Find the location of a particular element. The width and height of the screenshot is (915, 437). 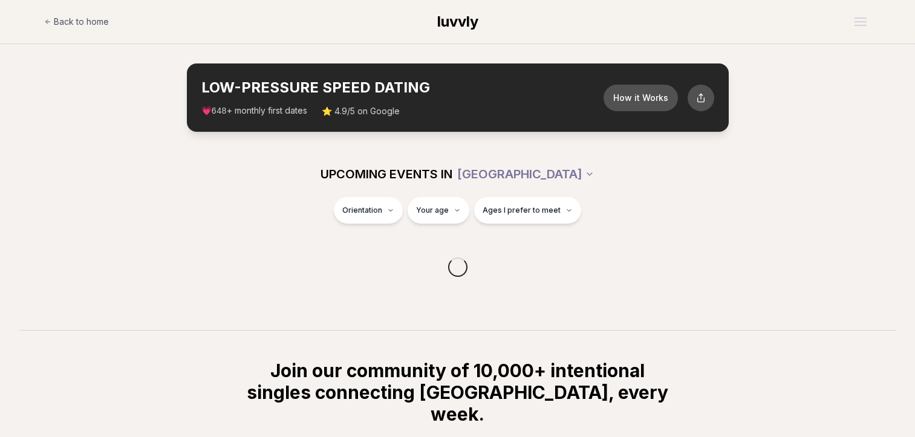

button: Ages I prefer to meet is located at coordinates (527, 210).